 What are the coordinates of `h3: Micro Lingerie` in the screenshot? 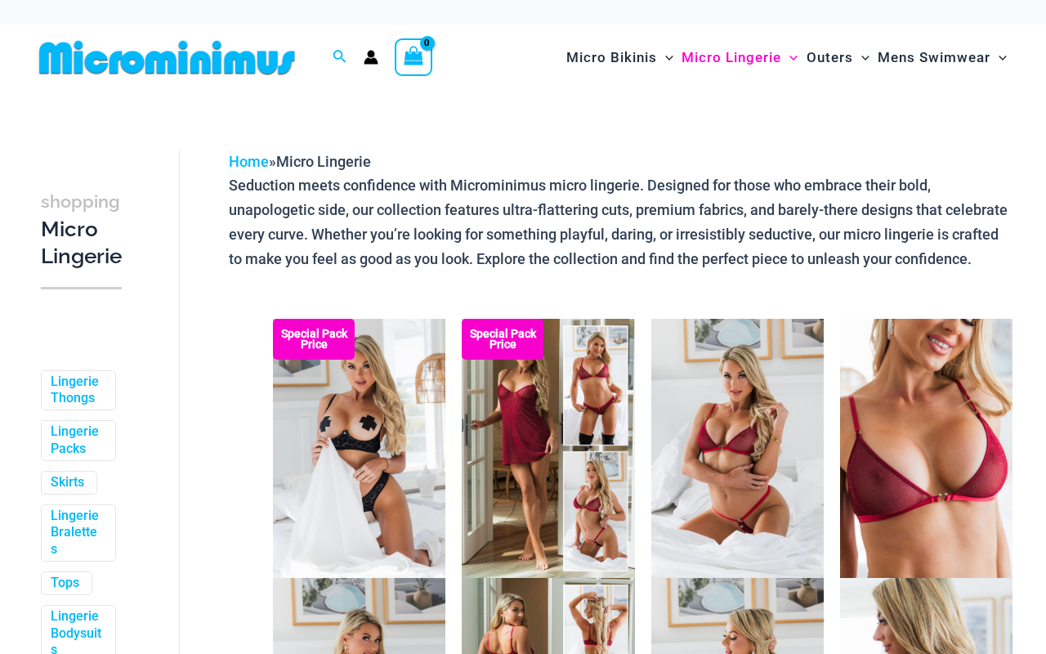 It's located at (81, 229).